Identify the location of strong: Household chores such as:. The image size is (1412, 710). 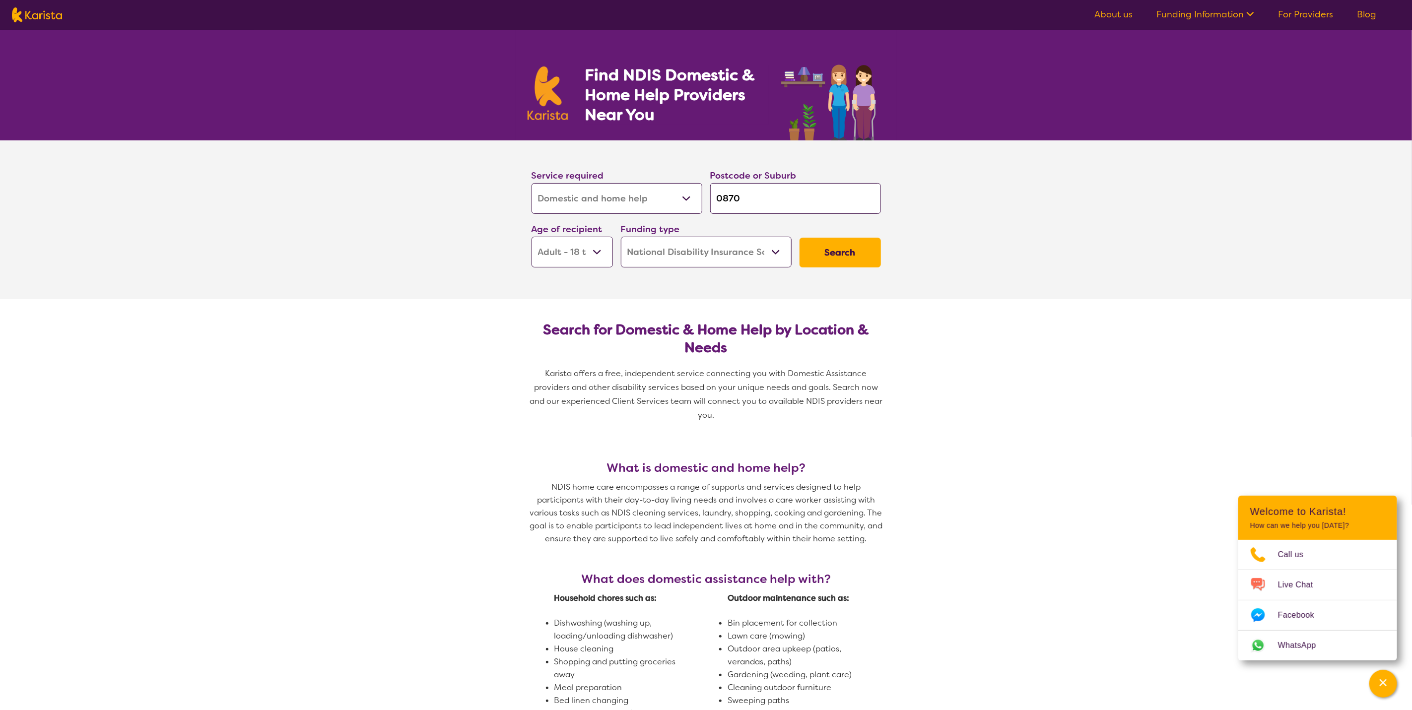
(606, 598).